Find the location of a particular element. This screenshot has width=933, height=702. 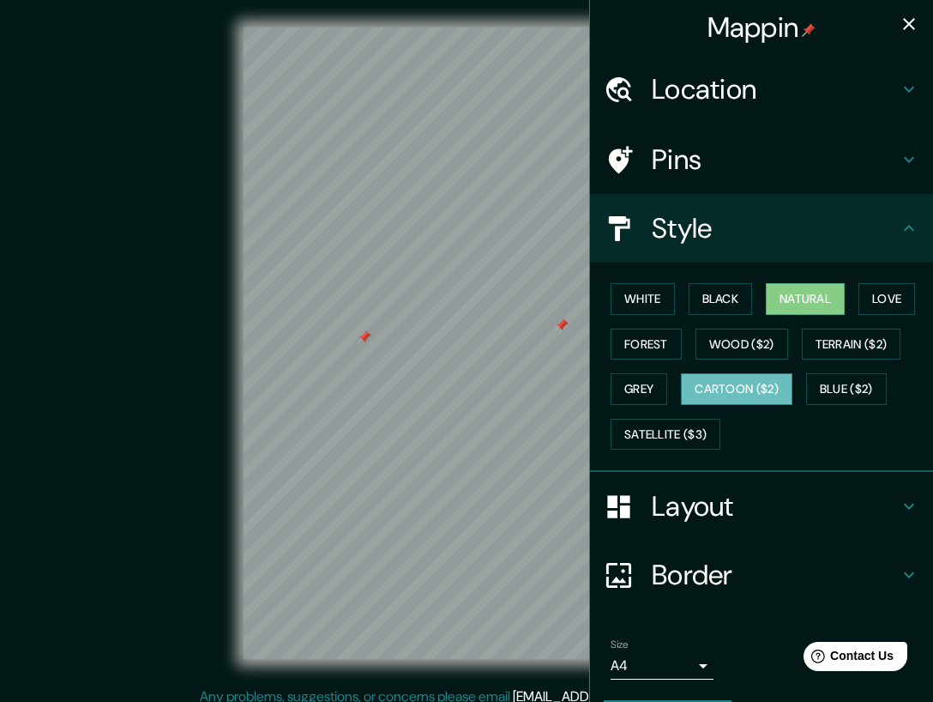

div: Border is located at coordinates (762, 575).